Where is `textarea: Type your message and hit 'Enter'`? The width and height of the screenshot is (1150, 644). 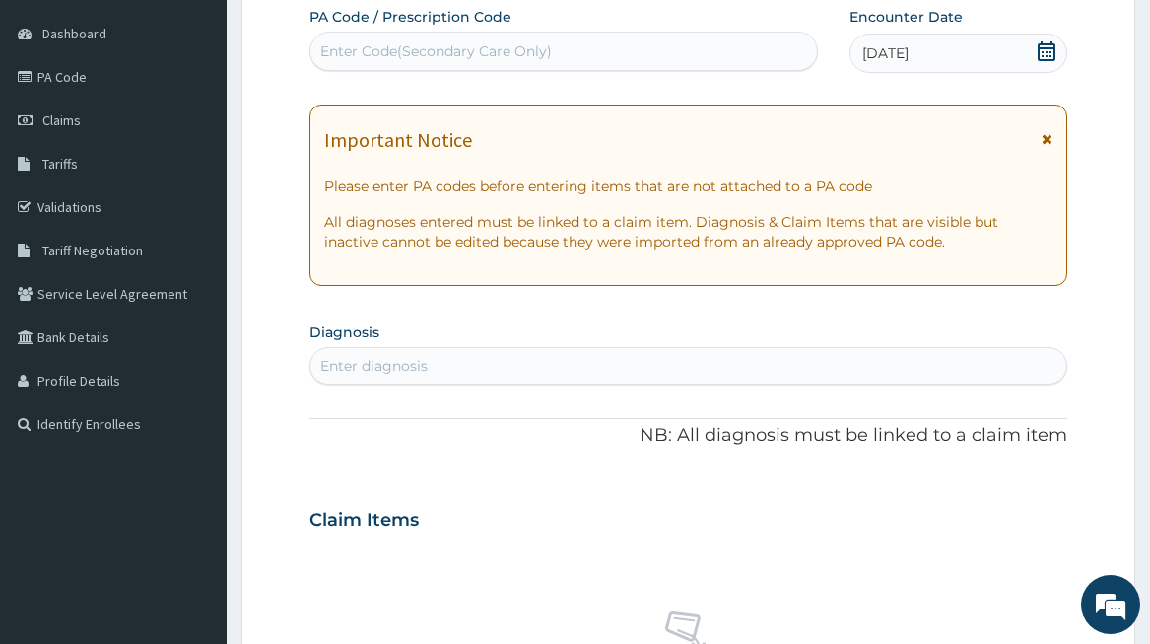
textarea: Type your message and hit 'Enter' is located at coordinates (192, 466).